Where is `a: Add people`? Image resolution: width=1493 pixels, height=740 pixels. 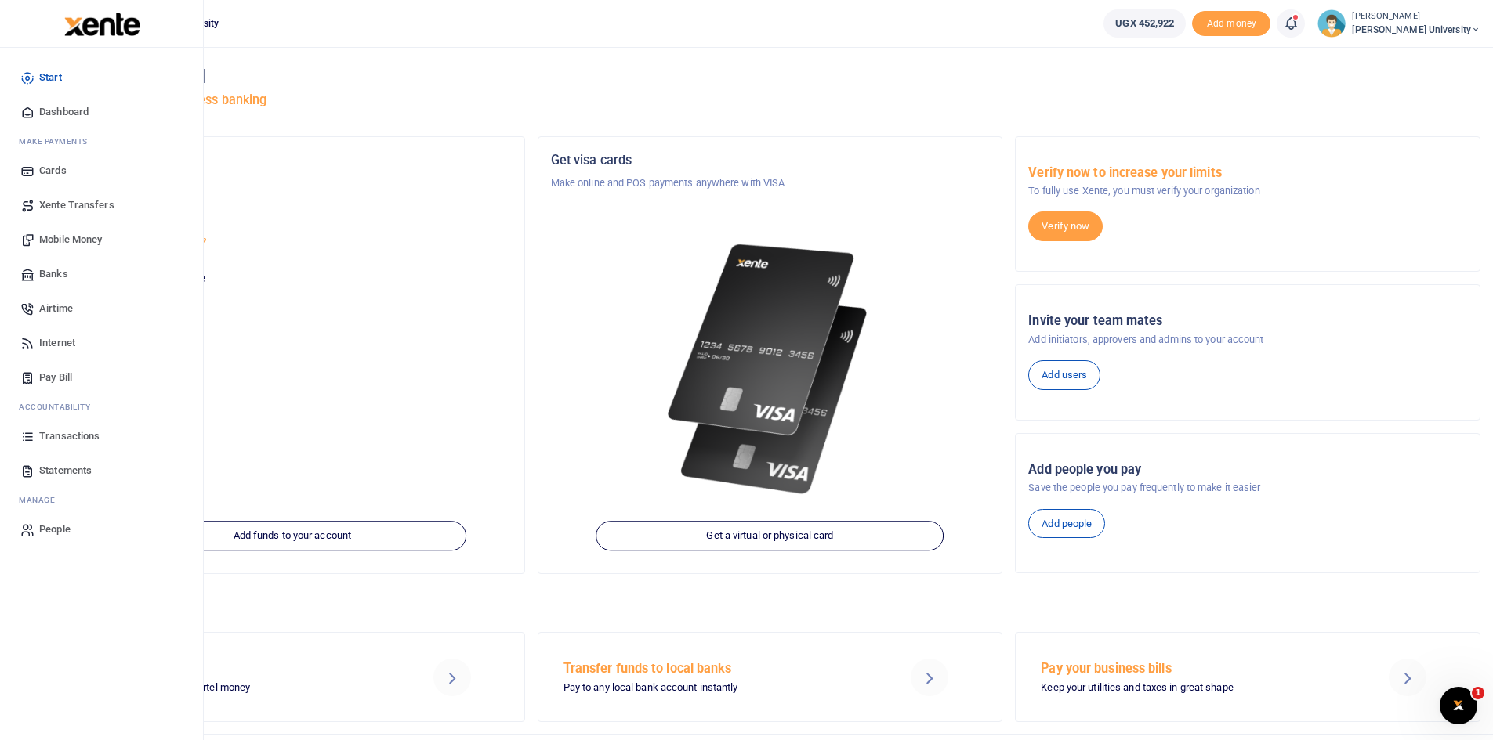
a: Add people is located at coordinates (1066, 524).